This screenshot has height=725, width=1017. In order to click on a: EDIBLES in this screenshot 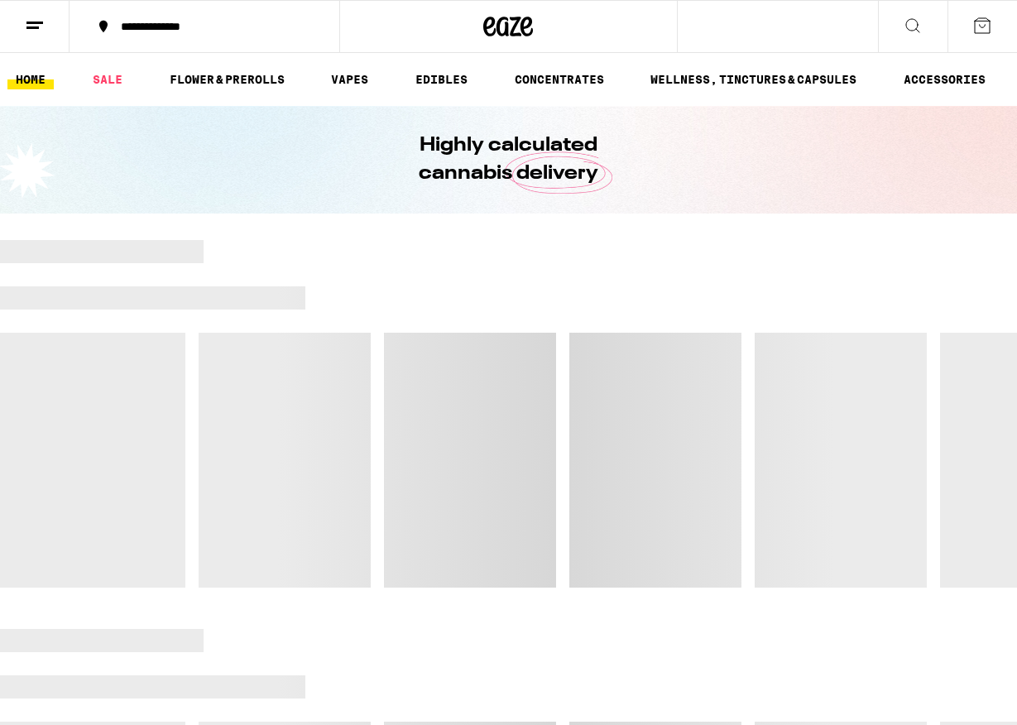, I will do `click(441, 79)`.